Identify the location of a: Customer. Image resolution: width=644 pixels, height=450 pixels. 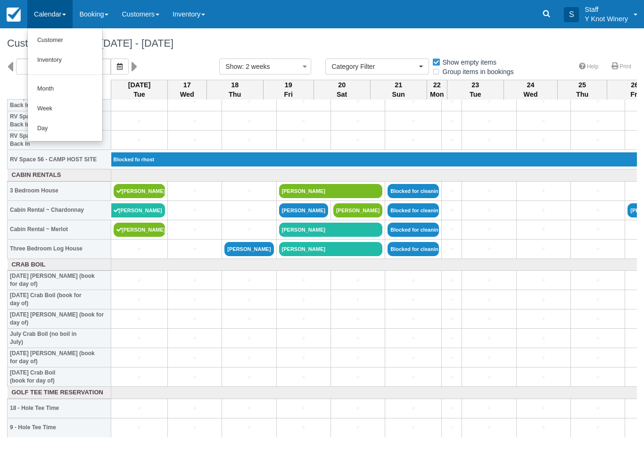
(65, 41).